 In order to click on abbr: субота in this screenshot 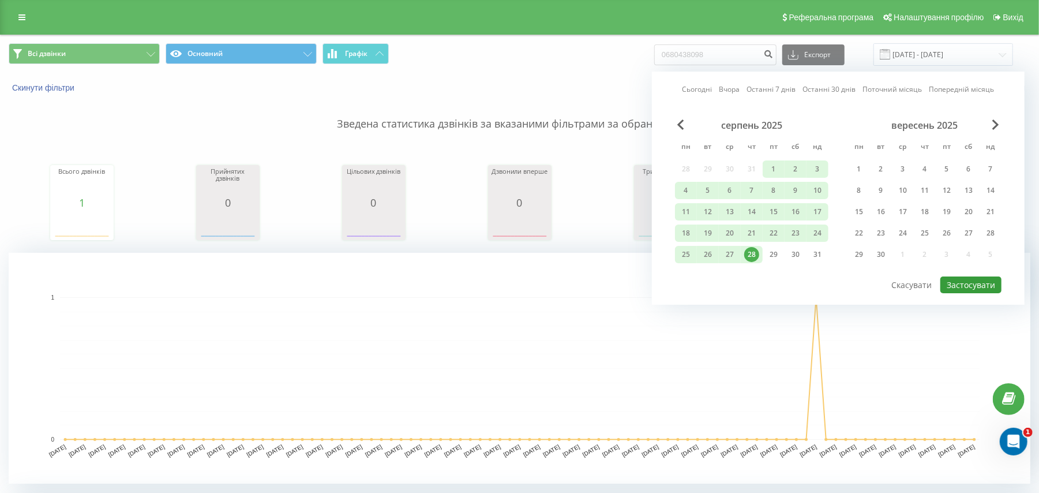, I will do `click(969, 148)`.